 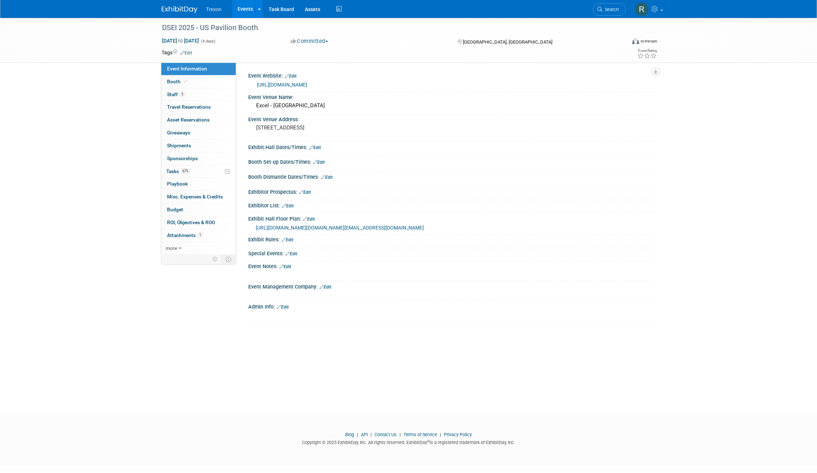 I want to click on span: Event Information, so click(x=187, y=69).